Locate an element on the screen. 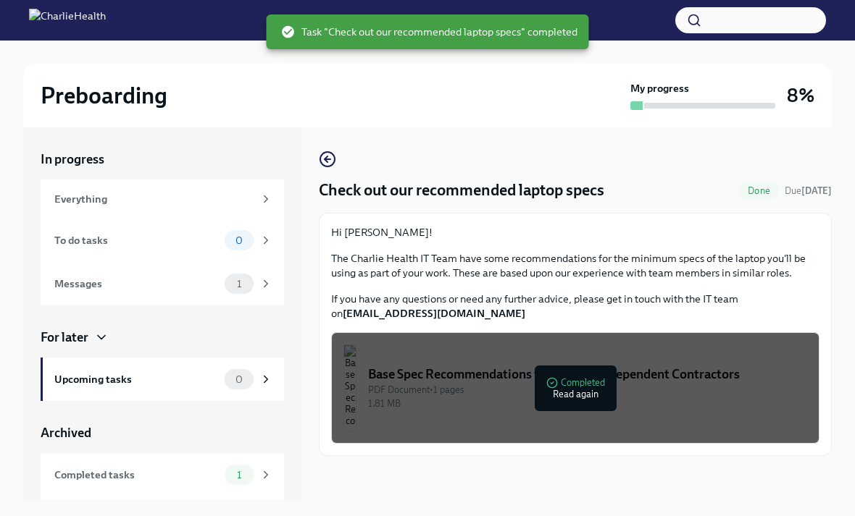 Image resolution: width=855 pixels, height=516 pixels. img: Base Spec Recommendations for Clinical Independent Contractors is located at coordinates (350, 388).